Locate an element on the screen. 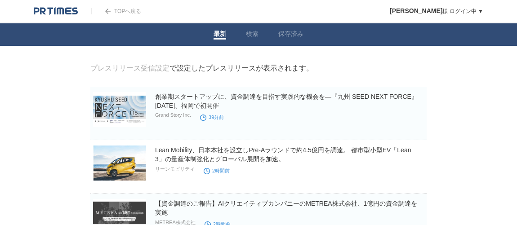  div: で設定したプレスリリースが表示されます。 is located at coordinates (202, 68).